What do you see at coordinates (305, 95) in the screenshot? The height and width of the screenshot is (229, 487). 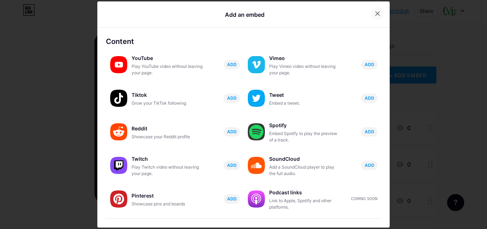 I see `div: Tweet` at bounding box center [305, 95].